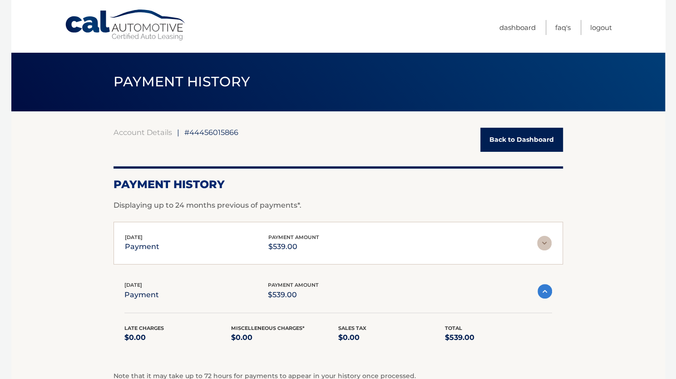 This screenshot has width=676, height=379. Describe the element at coordinates (144, 328) in the screenshot. I see `span: Late Charges` at that location.